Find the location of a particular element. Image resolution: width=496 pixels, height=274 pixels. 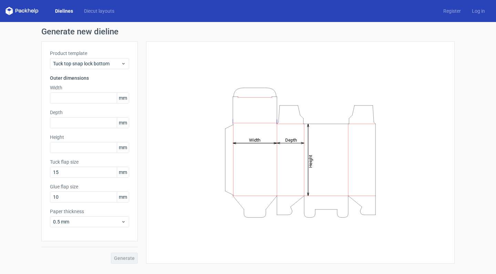

a: Log in is located at coordinates (478, 11).